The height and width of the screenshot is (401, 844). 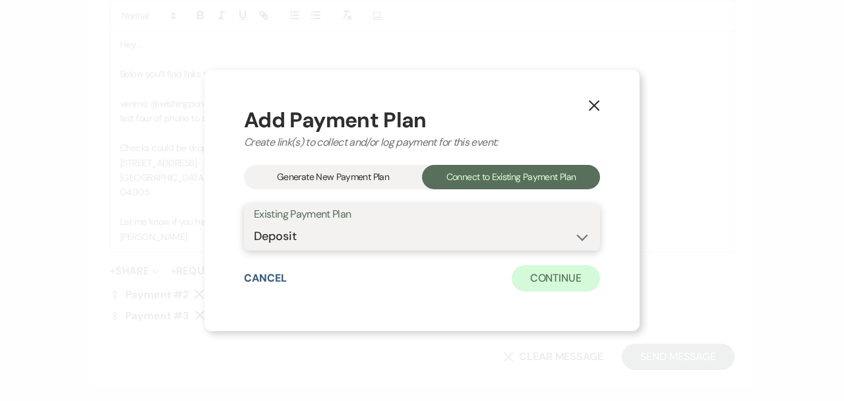 What do you see at coordinates (511, 177) in the screenshot?
I see `div: Connect to Existing Payment Plan` at bounding box center [511, 177].